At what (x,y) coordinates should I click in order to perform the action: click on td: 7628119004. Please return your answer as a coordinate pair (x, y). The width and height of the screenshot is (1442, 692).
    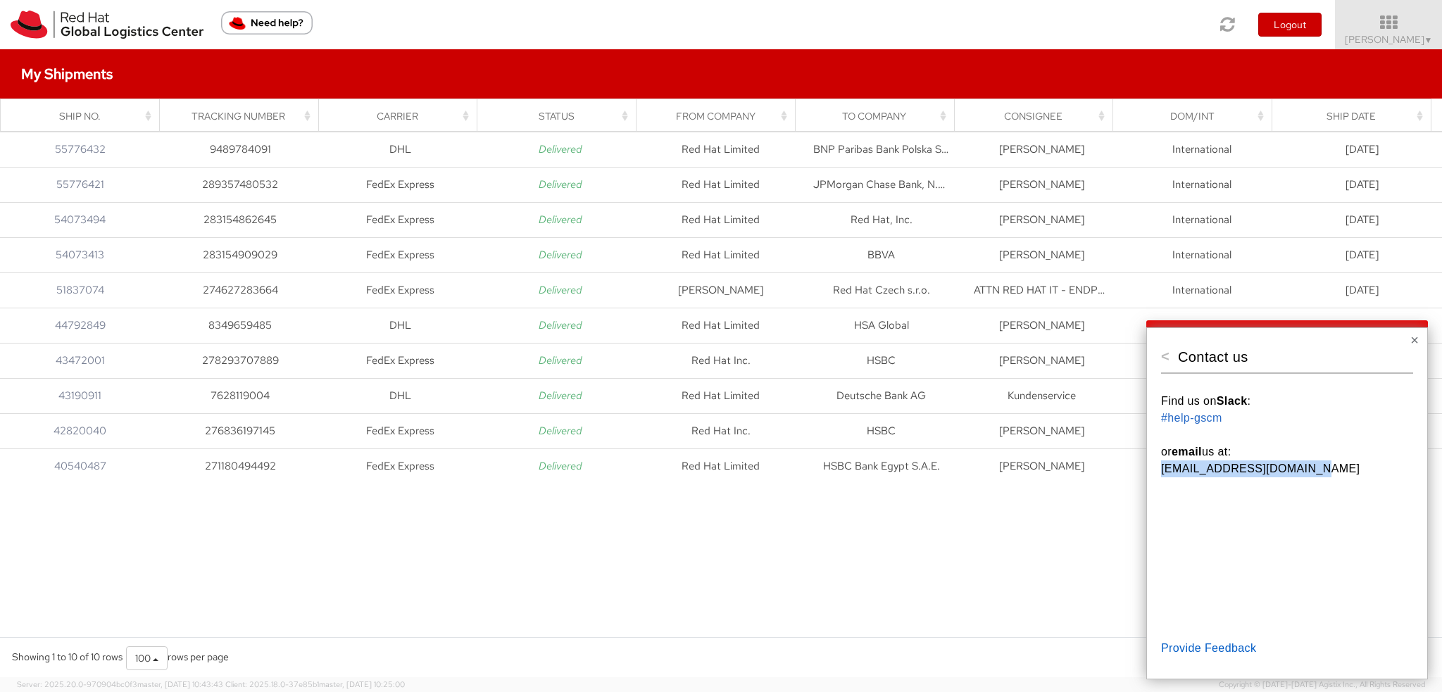
    Looking at the image, I should click on (241, 396).